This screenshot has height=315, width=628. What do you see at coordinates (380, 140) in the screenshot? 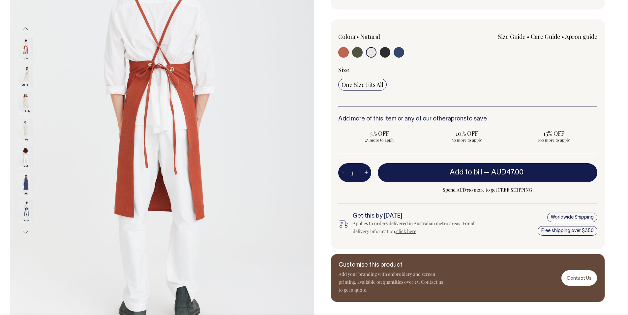
I see `span: 25 more to apply` at bounding box center [380, 140].